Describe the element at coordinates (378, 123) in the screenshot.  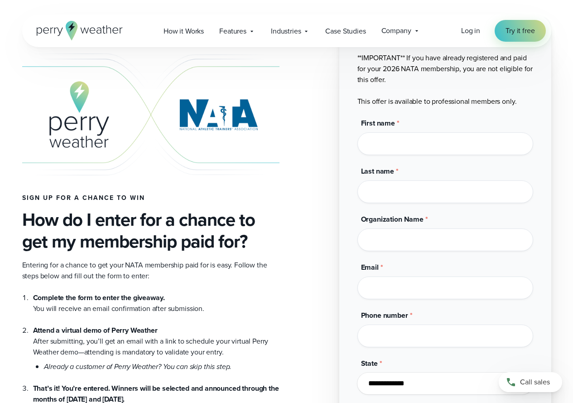
I see `span: First name` at that location.